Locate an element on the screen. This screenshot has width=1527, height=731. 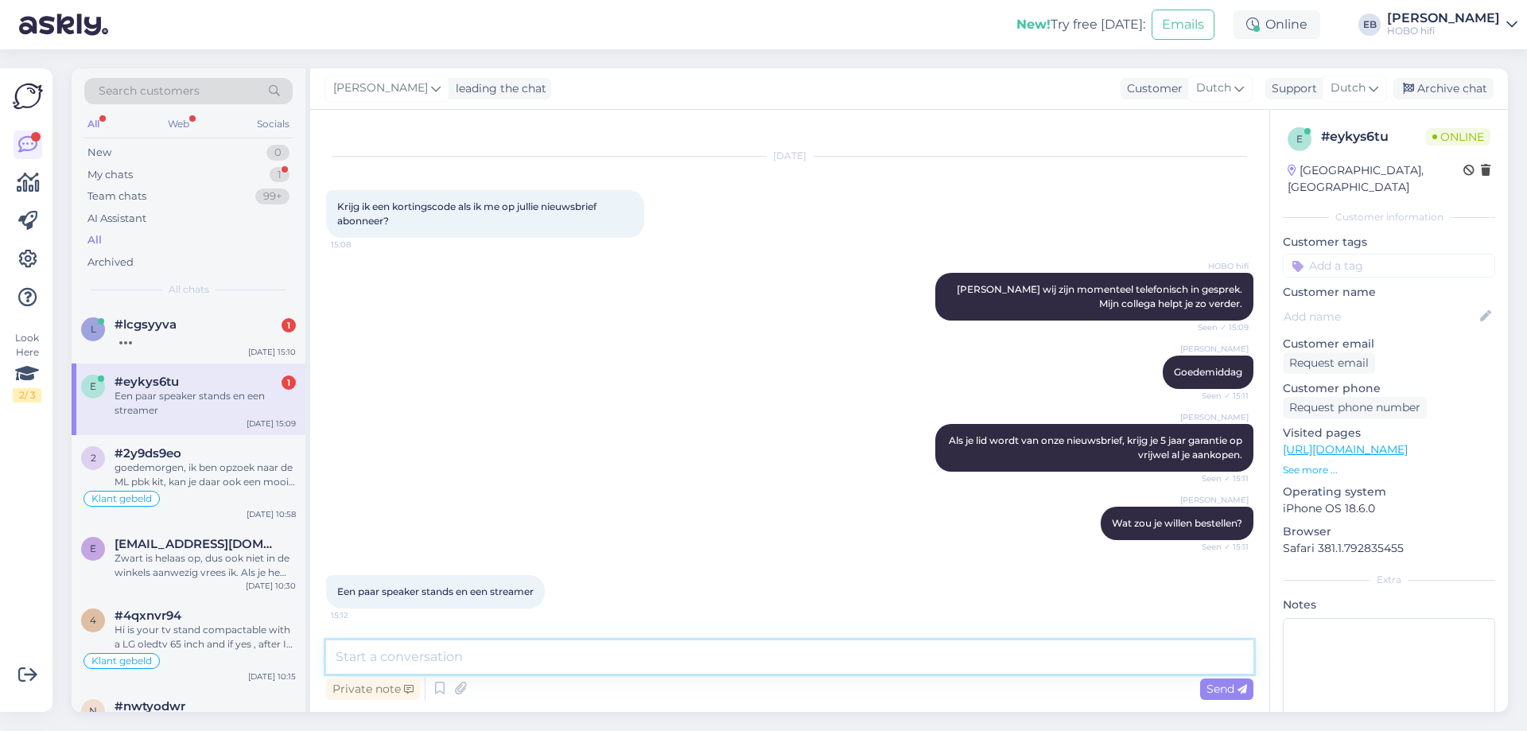
p: See more ... is located at coordinates (1389, 470).